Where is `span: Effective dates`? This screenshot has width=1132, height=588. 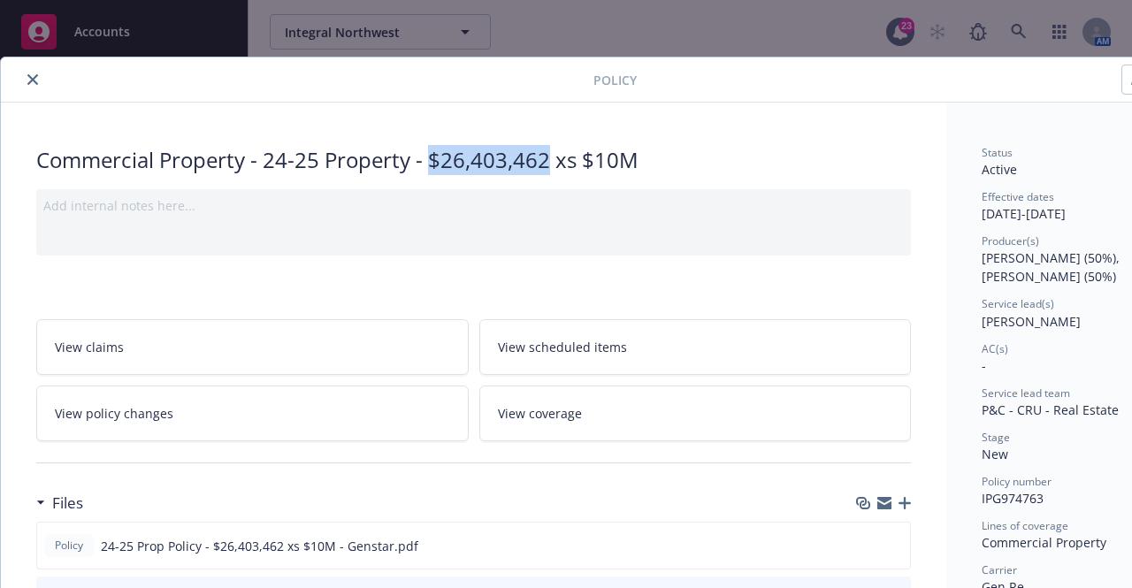 span: Effective dates is located at coordinates (1018, 196).